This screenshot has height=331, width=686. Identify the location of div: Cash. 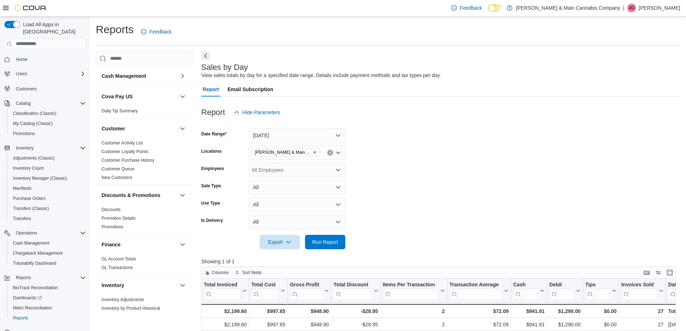
(526, 285).